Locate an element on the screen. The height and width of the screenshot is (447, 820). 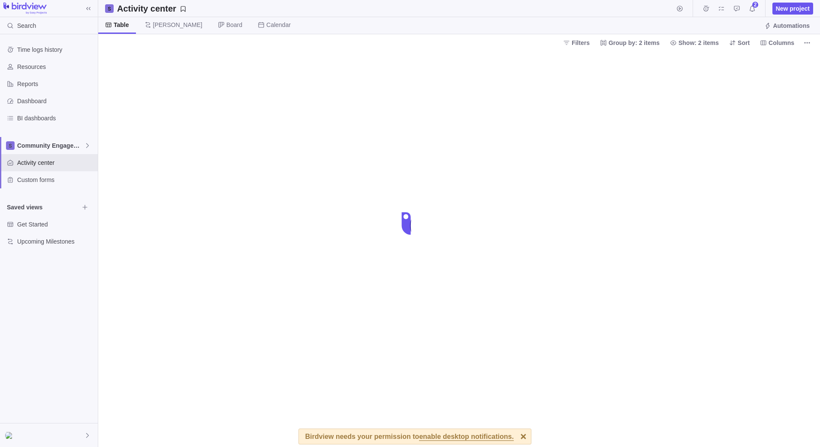
a: Approval requests is located at coordinates (736, 10).